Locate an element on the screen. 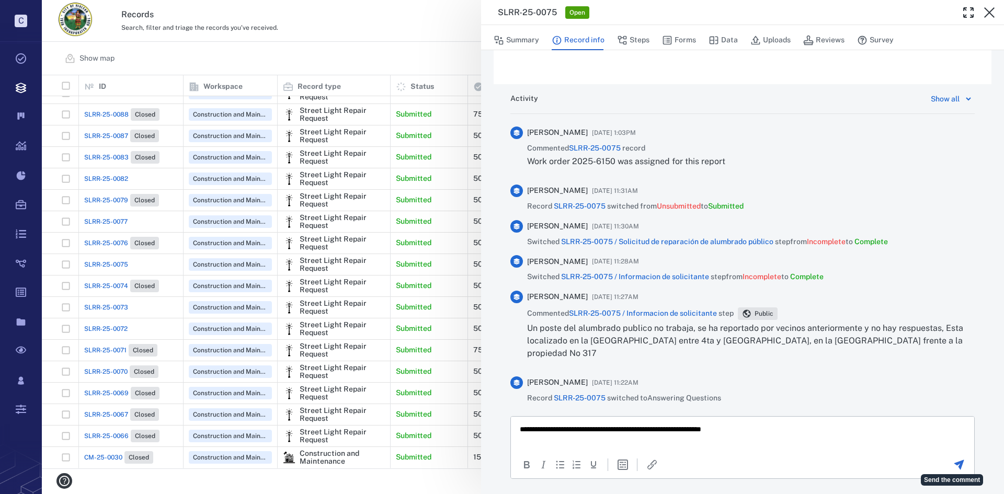  button: Close is located at coordinates (989, 13).